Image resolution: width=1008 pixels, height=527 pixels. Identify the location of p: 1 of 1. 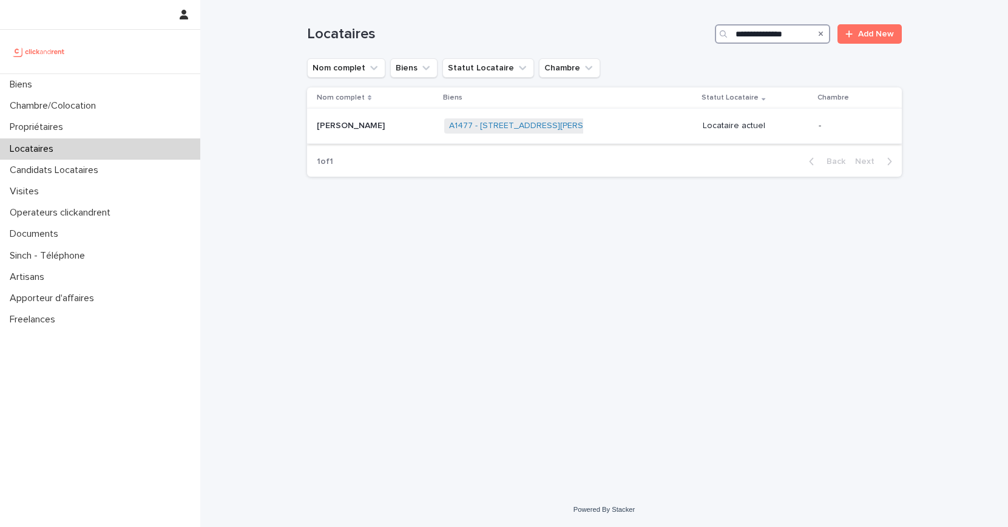
(325, 161).